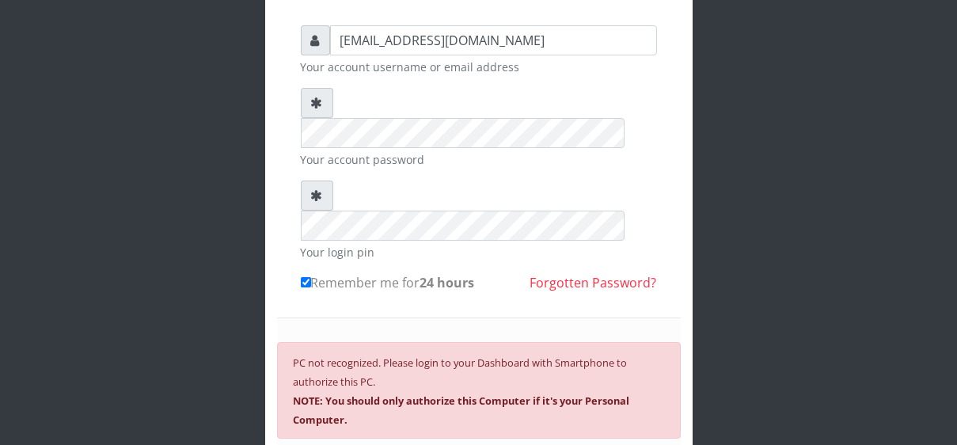  What do you see at coordinates (461, 391) in the screenshot?
I see `small: PC not recognized. Please login to your Dashboard with Smartphone to authorize this PC.` at bounding box center [461, 391].